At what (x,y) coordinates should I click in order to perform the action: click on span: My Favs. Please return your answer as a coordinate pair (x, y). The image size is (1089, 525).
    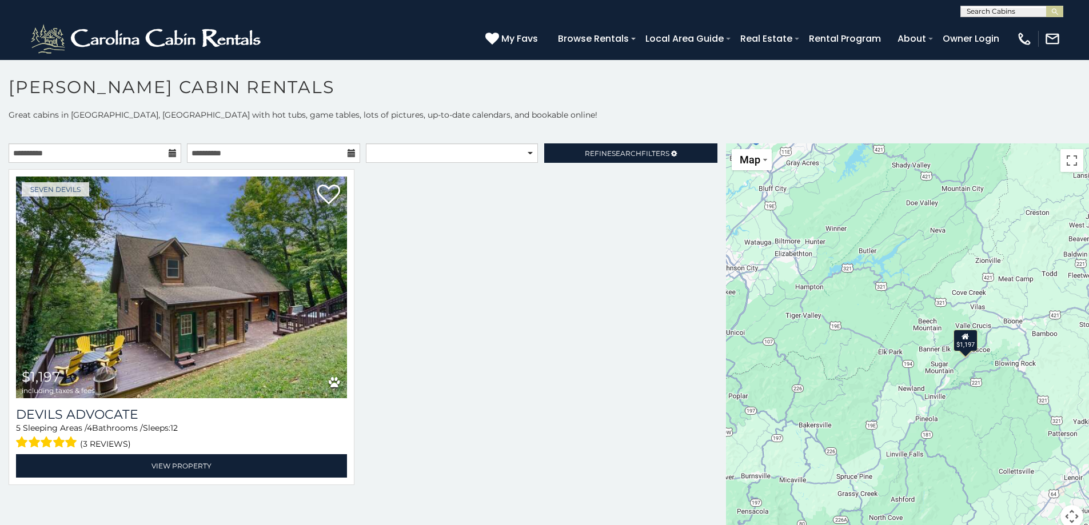
    Looking at the image, I should click on (520, 38).